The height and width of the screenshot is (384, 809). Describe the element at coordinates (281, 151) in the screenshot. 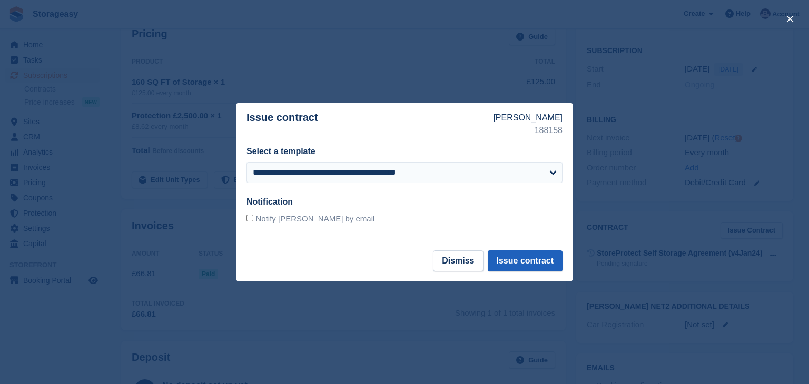

I see `label: Select a template` at that location.